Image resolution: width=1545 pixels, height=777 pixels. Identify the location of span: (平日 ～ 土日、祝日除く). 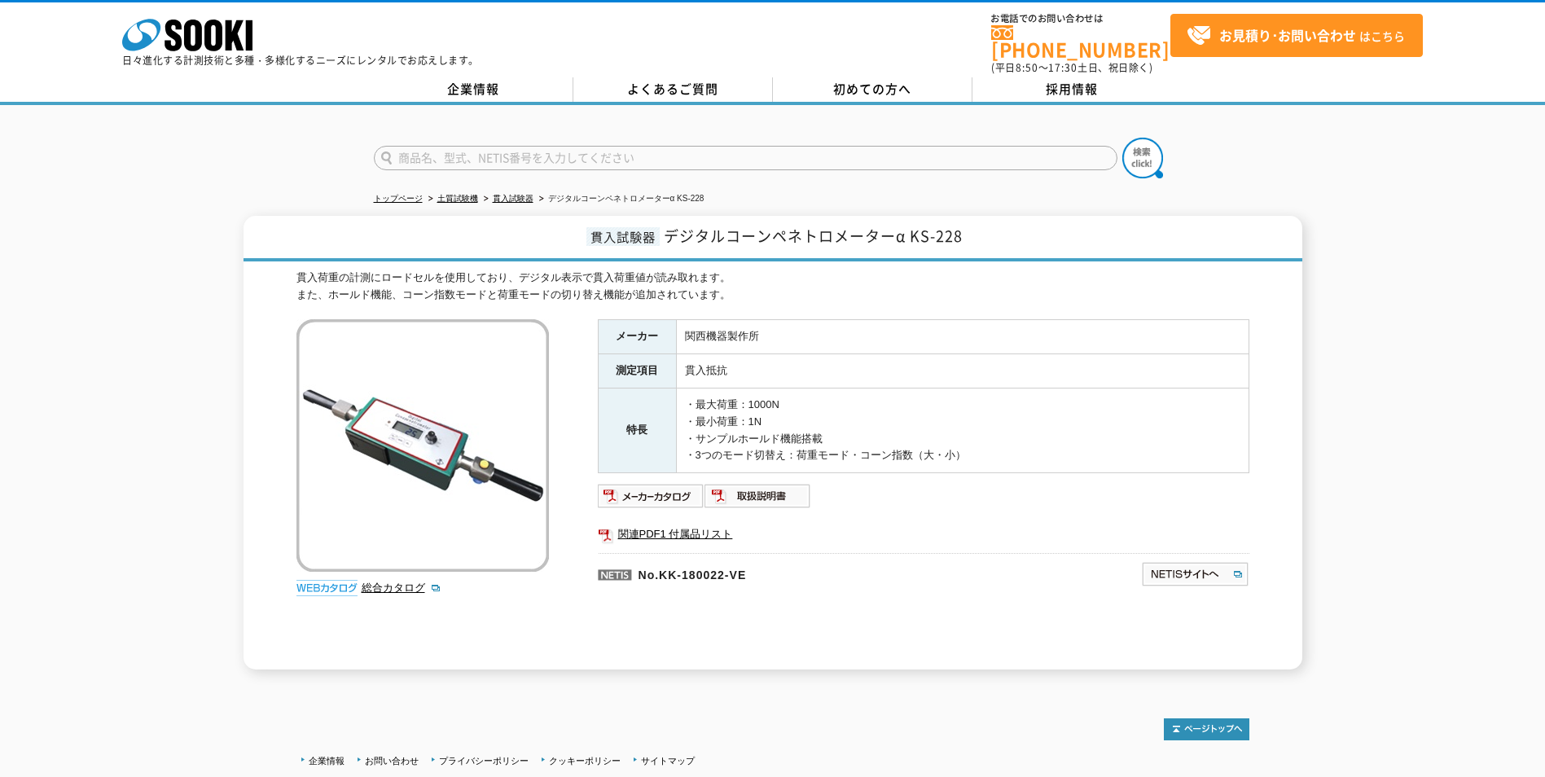
(1072, 68).